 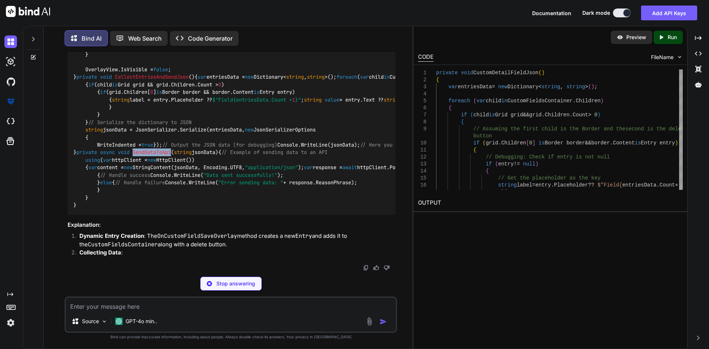 I want to click on span: CustomDetailFieldJson, so click(x=506, y=73).